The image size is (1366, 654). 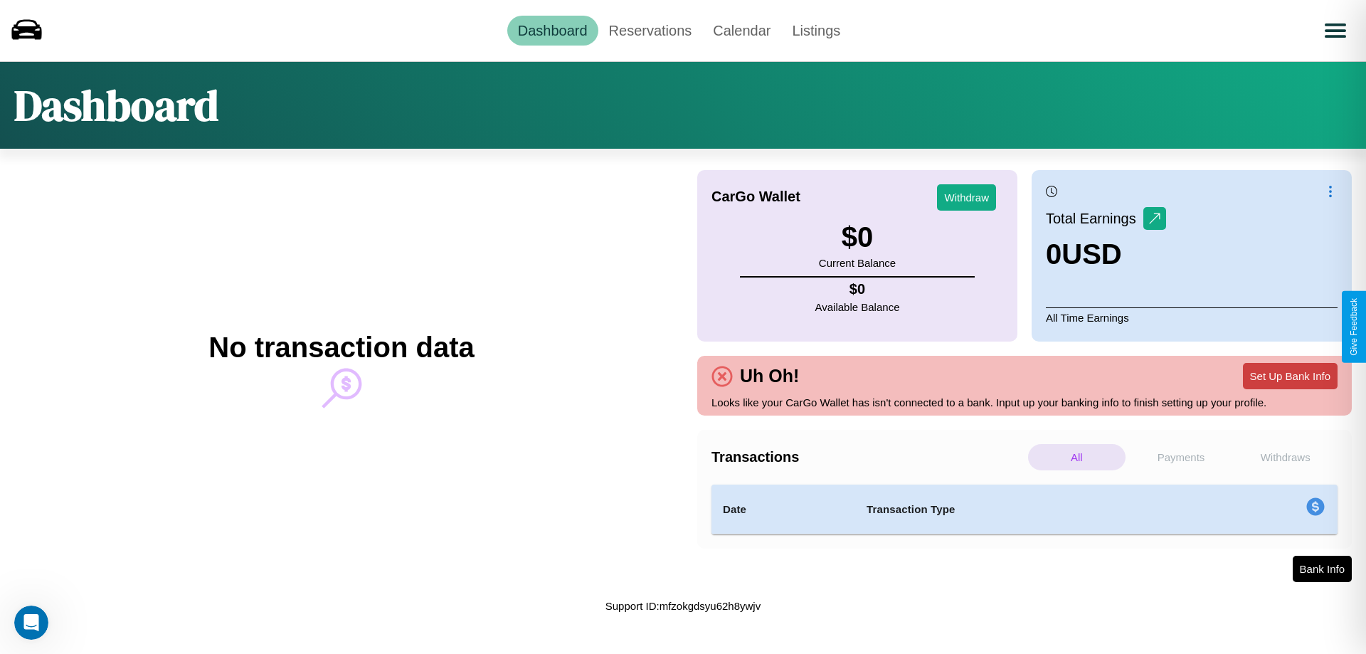 What do you see at coordinates (1094, 218) in the screenshot?
I see `p: Total Earnings` at bounding box center [1094, 218].